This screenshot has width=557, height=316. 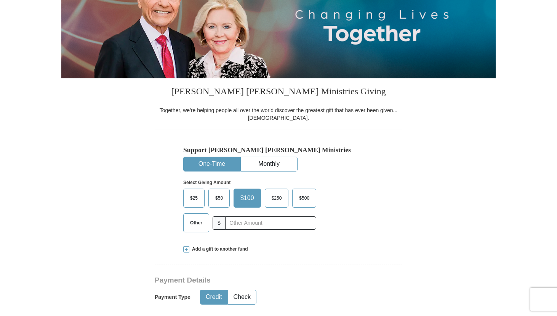 I want to click on span: $50, so click(x=219, y=198).